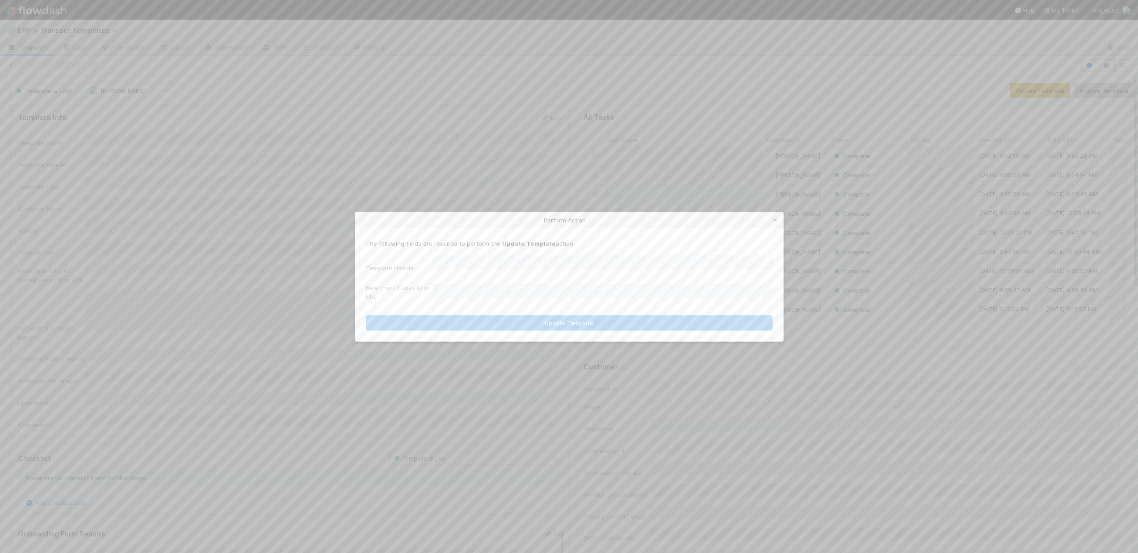  I want to click on label: New Front Convo ID or URL, so click(400, 292).